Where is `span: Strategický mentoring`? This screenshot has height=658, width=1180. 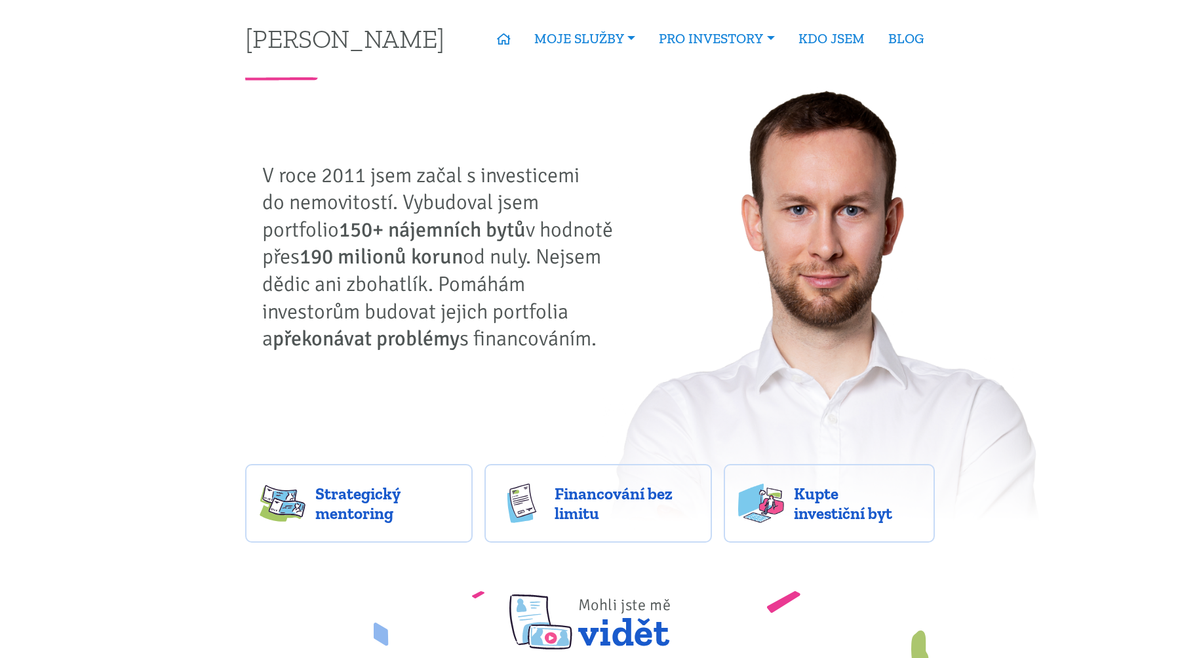
span: Strategický mentoring is located at coordinates (387, 504).